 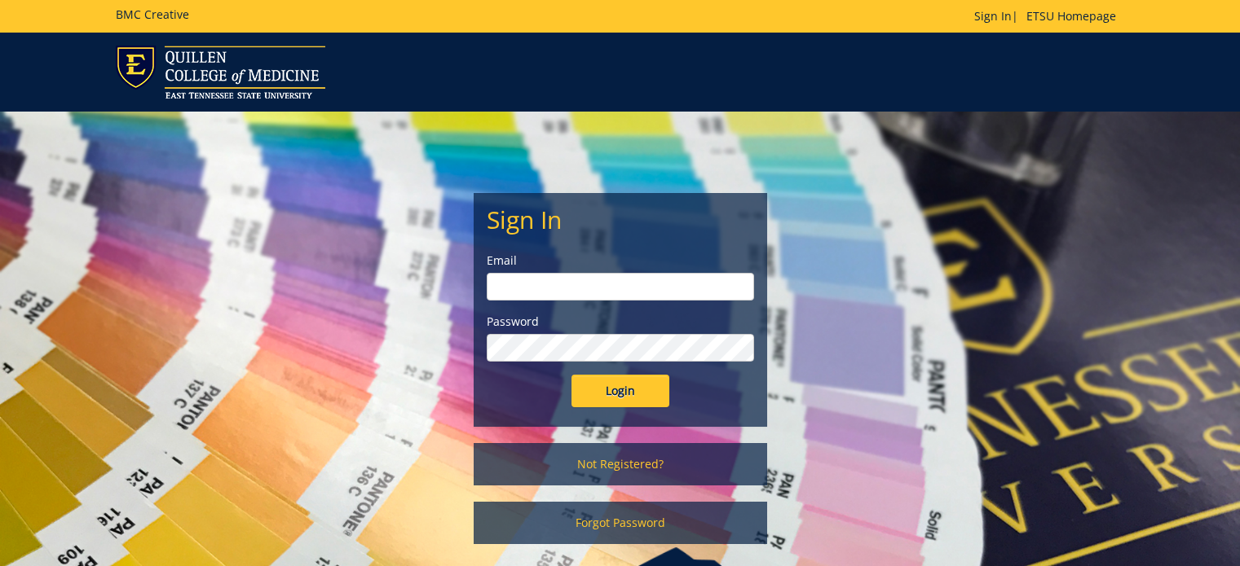 I want to click on a: Sign In, so click(x=993, y=15).